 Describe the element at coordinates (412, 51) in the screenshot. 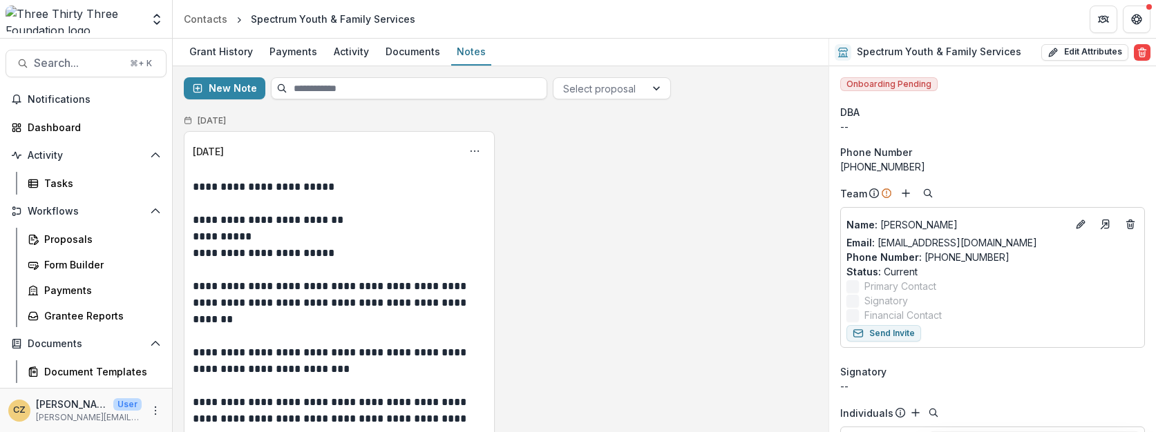

I see `div: Documents` at that location.